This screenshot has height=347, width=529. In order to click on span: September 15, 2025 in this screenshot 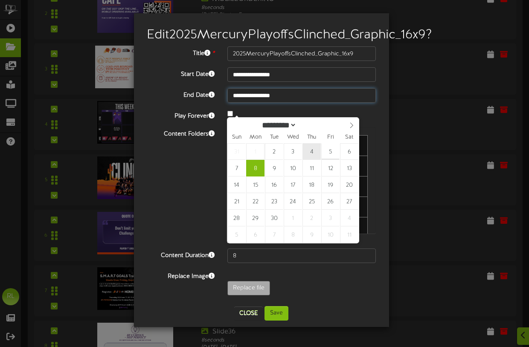, I will do `click(255, 185)`.